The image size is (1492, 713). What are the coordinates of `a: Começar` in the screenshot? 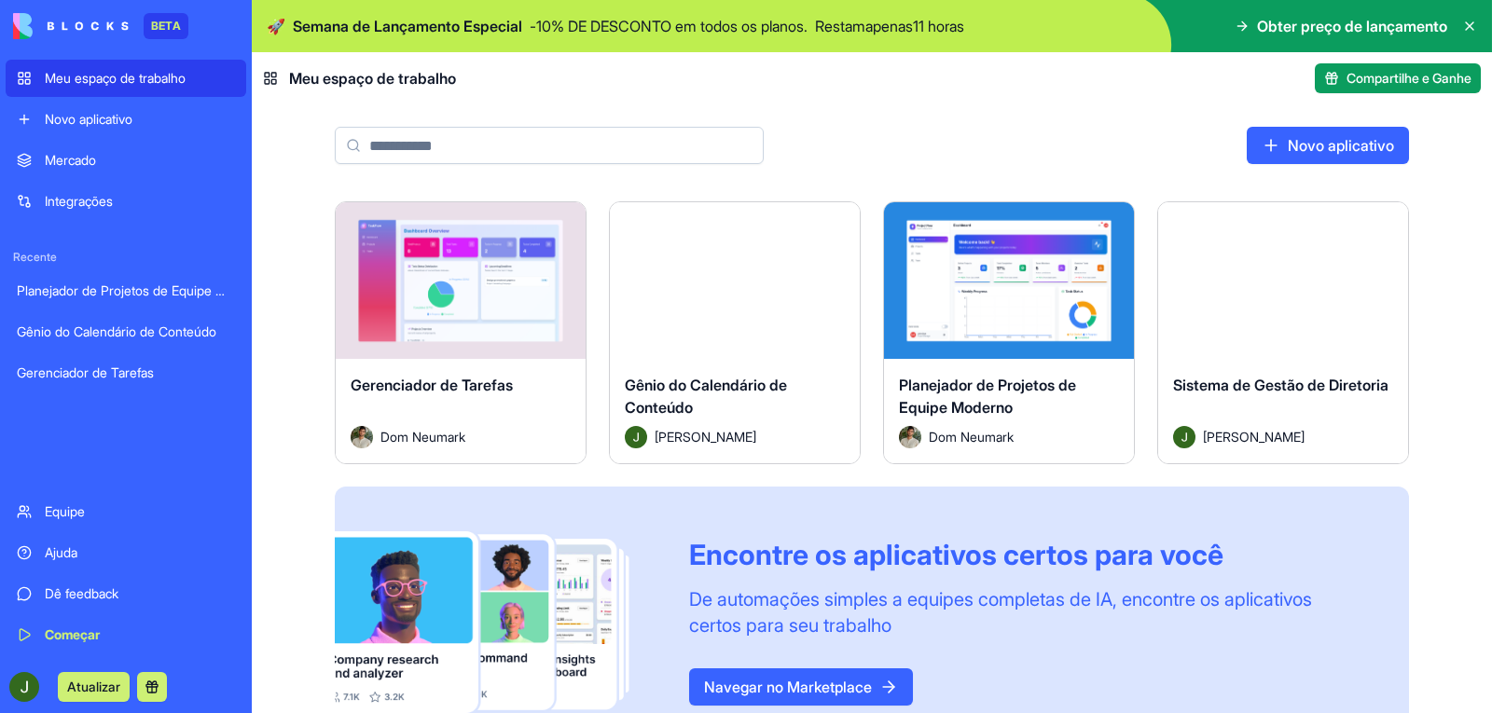 It's located at (126, 635).